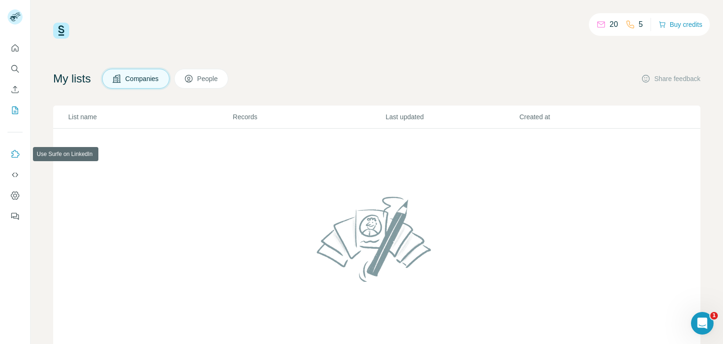 The height and width of the screenshot is (344, 723). What do you see at coordinates (681, 24) in the screenshot?
I see `button: Buy credits` at bounding box center [681, 24].